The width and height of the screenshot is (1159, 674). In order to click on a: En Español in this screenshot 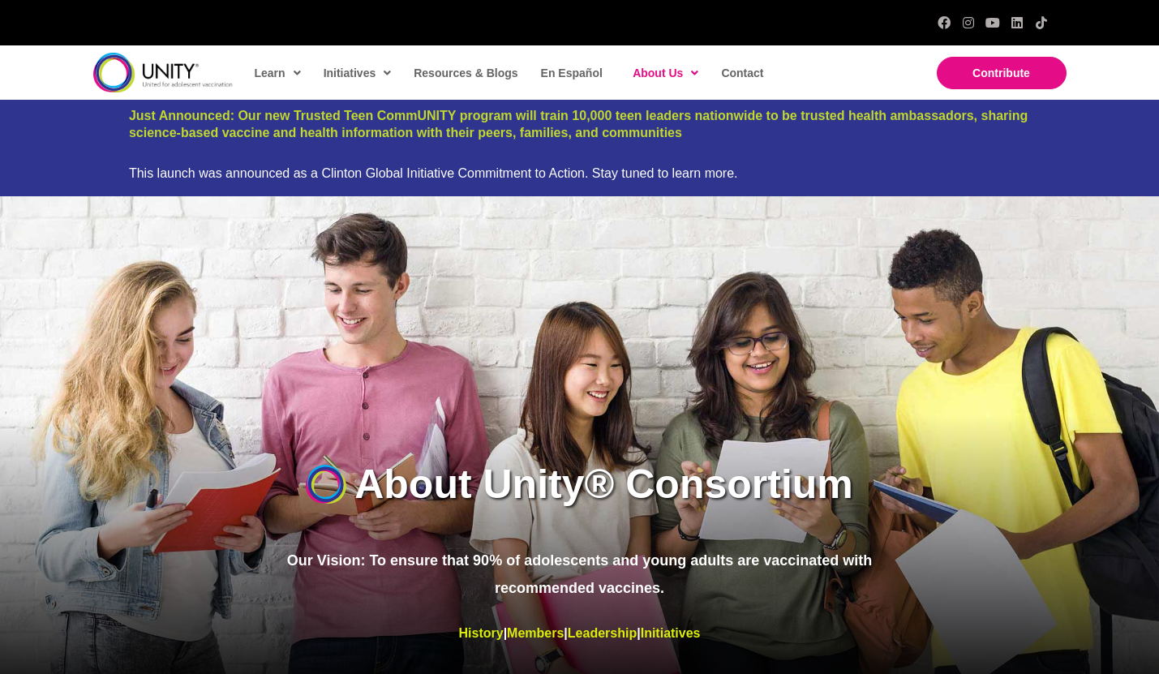, I will do `click(571, 73)`.